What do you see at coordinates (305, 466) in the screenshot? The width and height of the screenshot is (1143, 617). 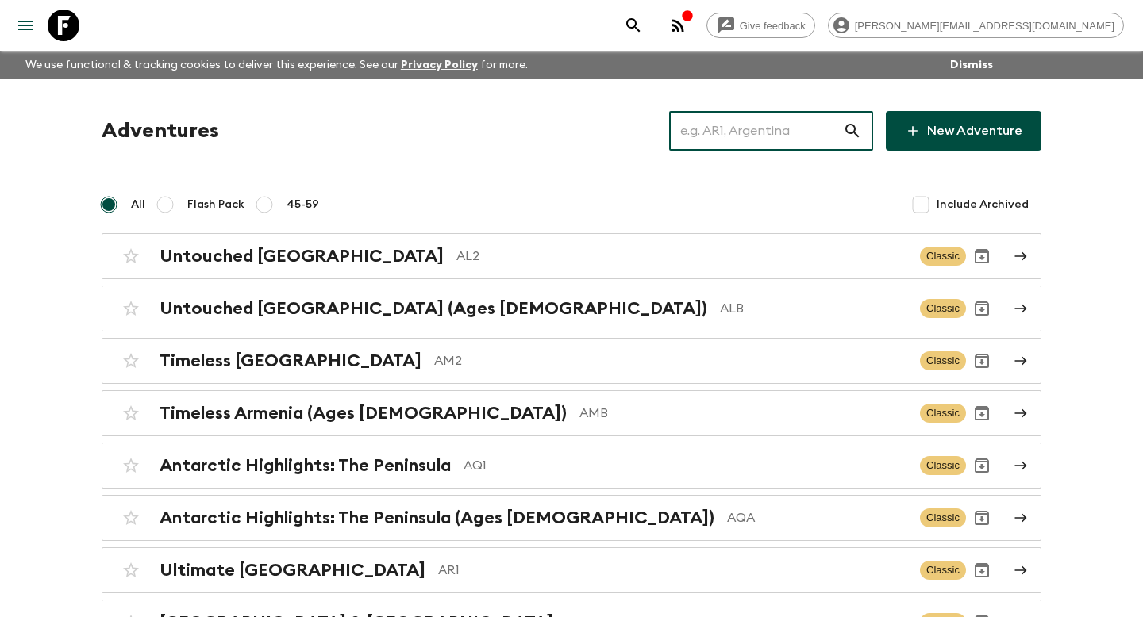 I see `h2: Antarctic Highlights: The Peninsula` at bounding box center [305, 466].